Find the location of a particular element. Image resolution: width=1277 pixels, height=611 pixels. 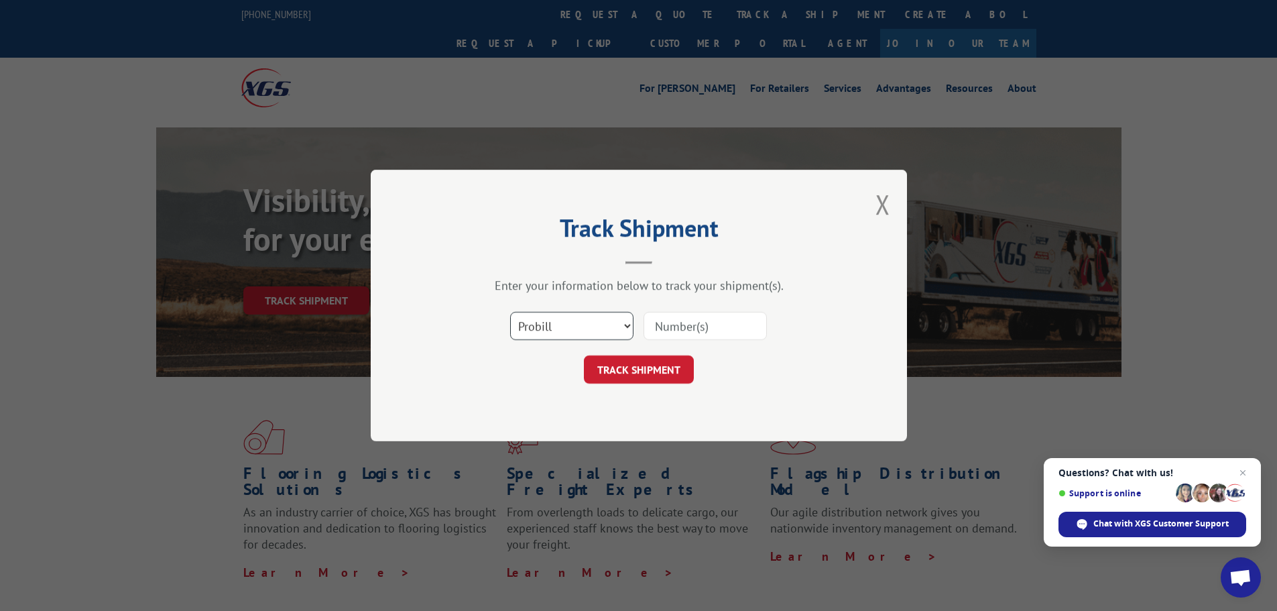

h2: Track Shipment is located at coordinates (639, 231).